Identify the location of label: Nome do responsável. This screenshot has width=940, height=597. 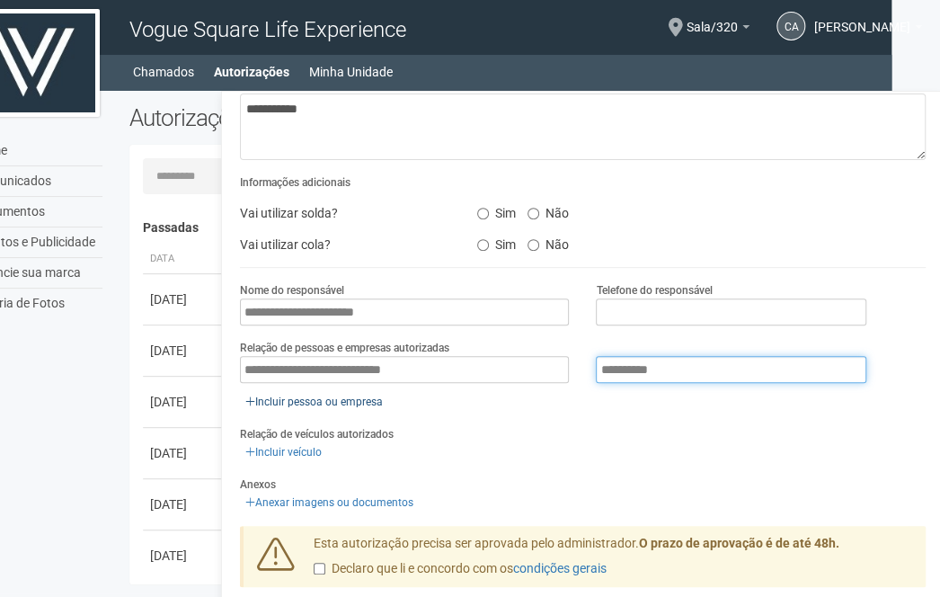
(292, 290).